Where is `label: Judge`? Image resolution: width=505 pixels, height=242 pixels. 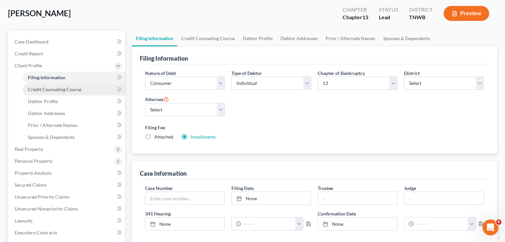 label: Judge is located at coordinates (410, 188).